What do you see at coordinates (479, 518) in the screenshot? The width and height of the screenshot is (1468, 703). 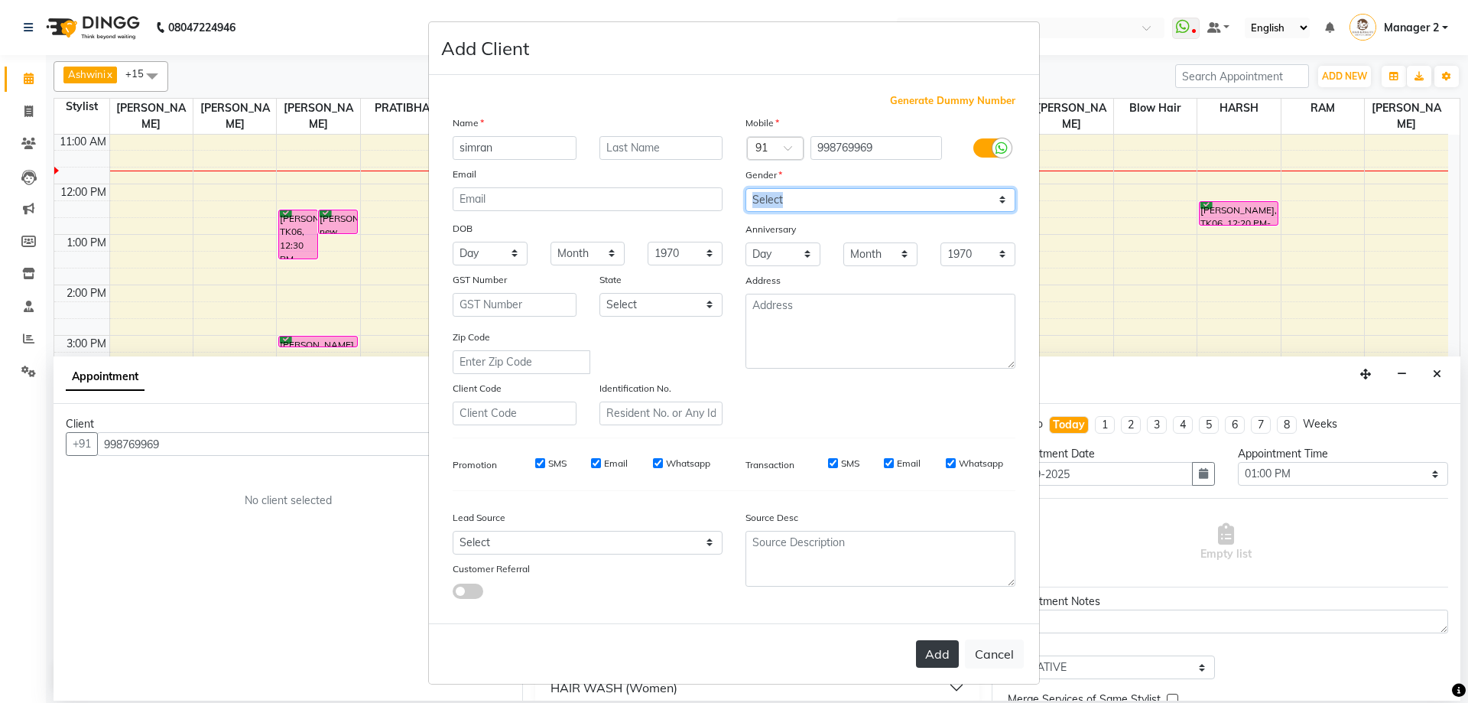 I see `label: Lead Source` at bounding box center [479, 518].